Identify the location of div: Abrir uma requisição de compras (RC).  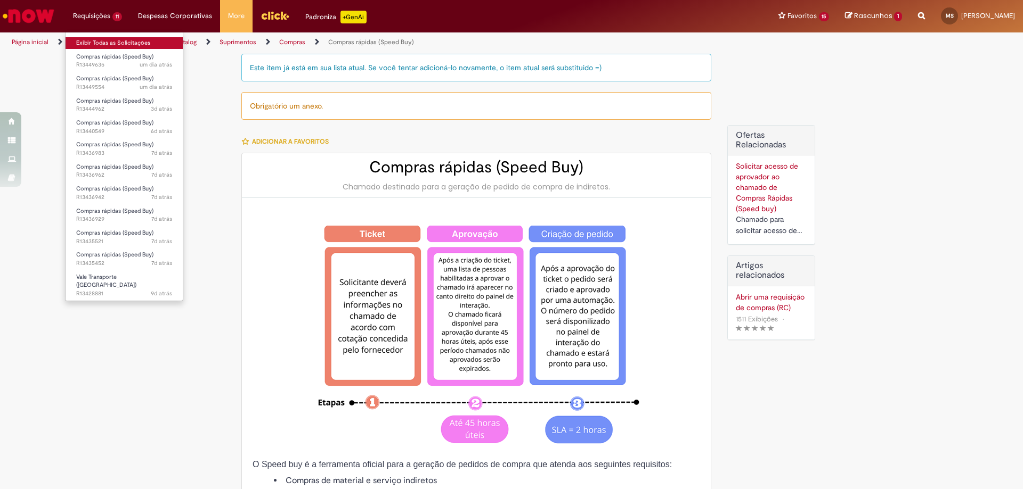
(771, 302).